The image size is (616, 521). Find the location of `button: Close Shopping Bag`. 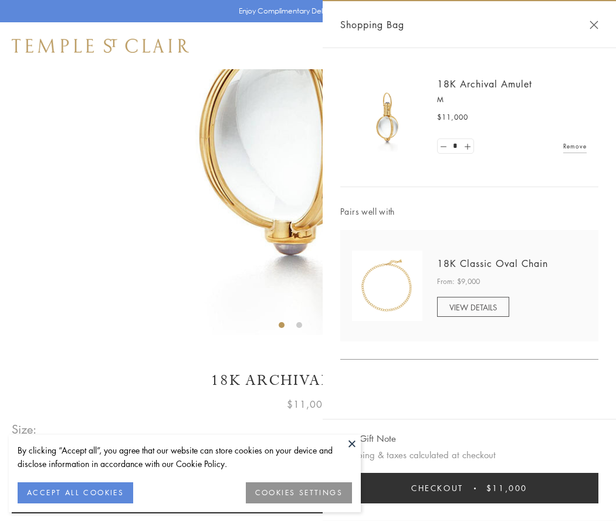

button: Close Shopping Bag is located at coordinates (594, 25).